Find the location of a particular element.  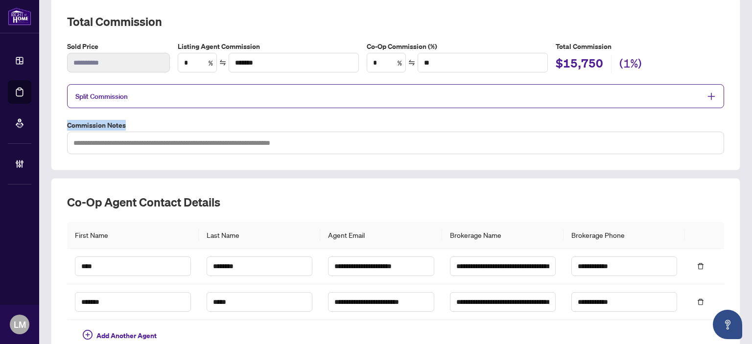

h2: Co-op Agent Contact Details is located at coordinates (396, 202).